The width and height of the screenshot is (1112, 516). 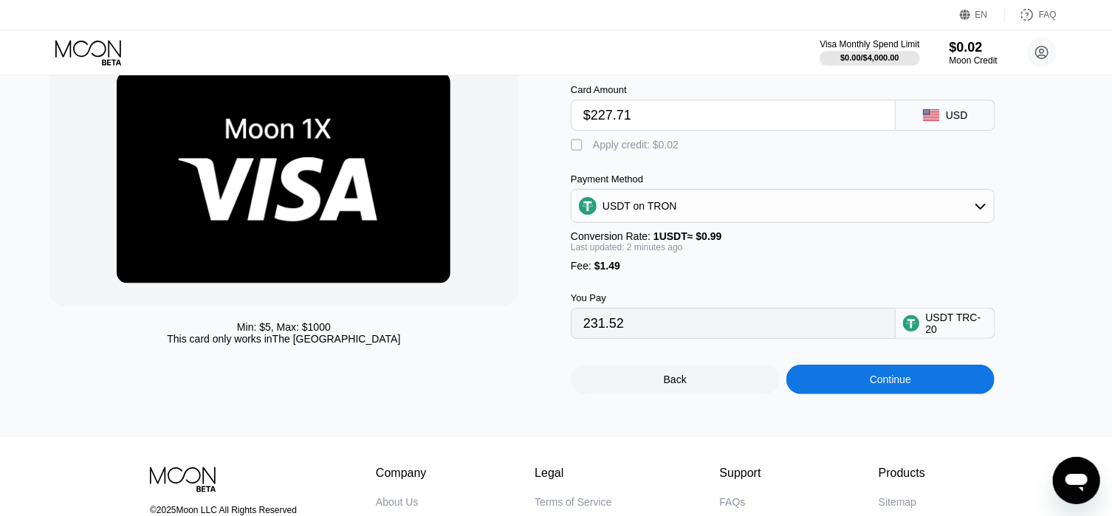 I want to click on div: USDT TRC-20, so click(x=957, y=323).